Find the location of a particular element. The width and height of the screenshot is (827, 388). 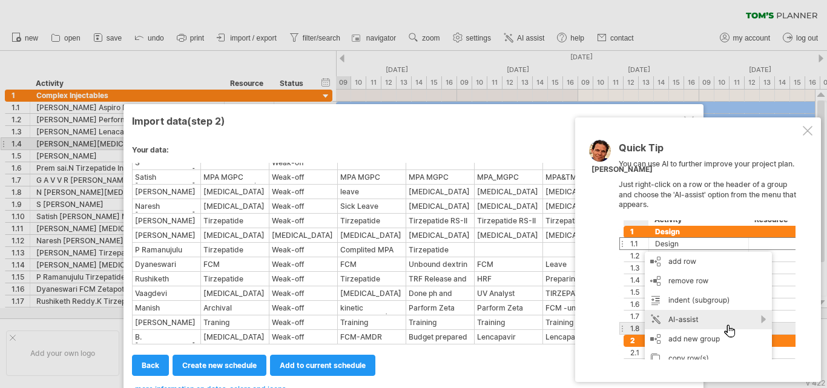

div: Complited MPA MGPC Conetnt 80mg/mL All Baches Analysis and Documentation ,then onword started is located at coordinates (372, 250).